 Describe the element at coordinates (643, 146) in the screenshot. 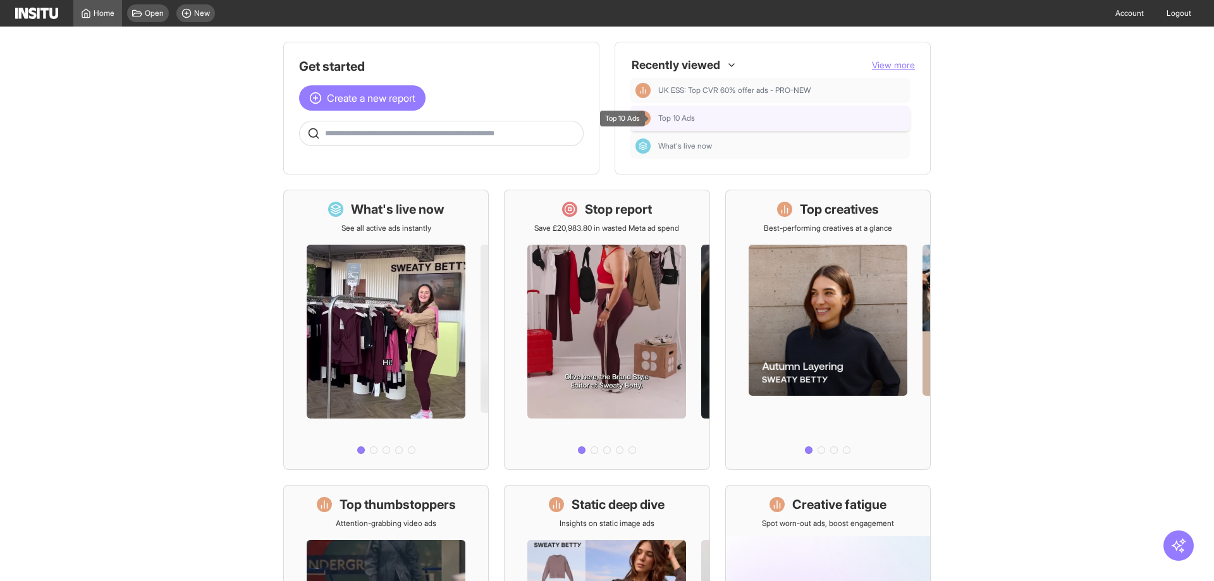

I see `div: Dashboard` at that location.